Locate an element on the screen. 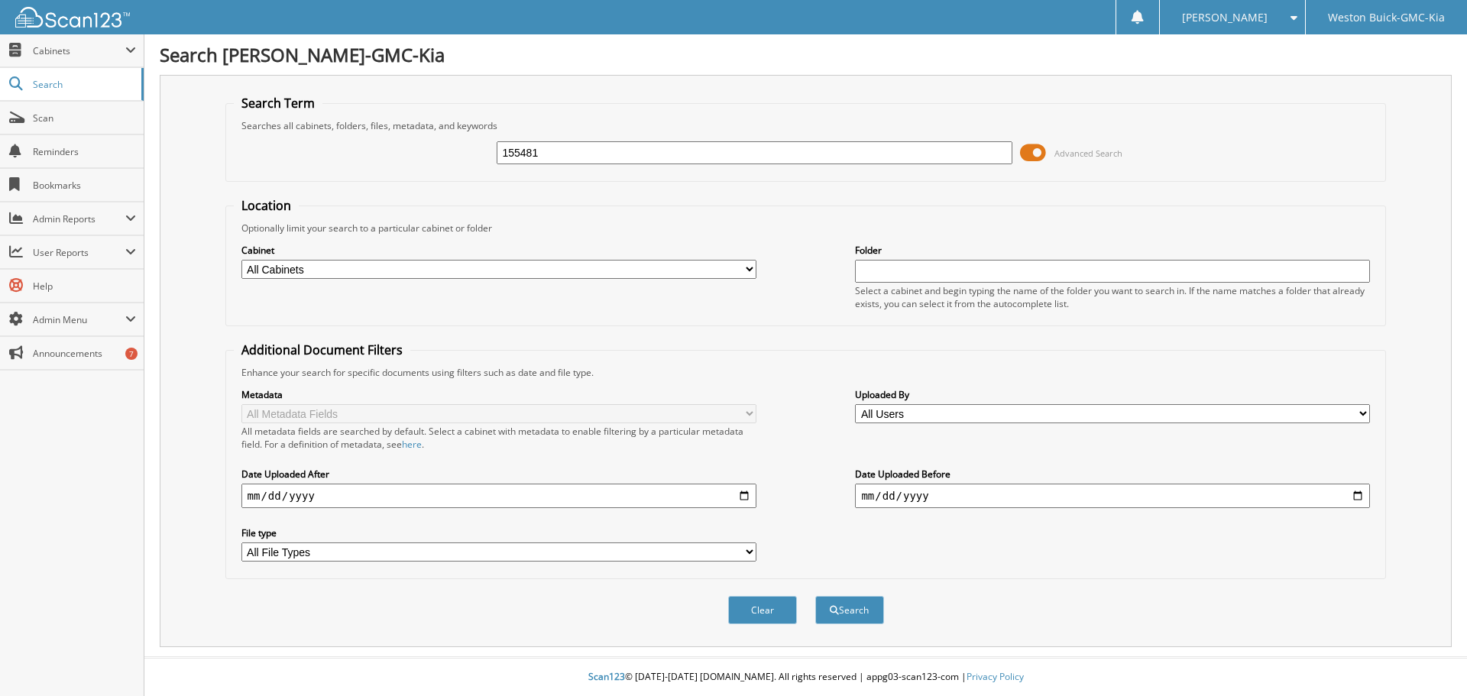  span: Weston Buick-GMC-Kia is located at coordinates (1386, 18).